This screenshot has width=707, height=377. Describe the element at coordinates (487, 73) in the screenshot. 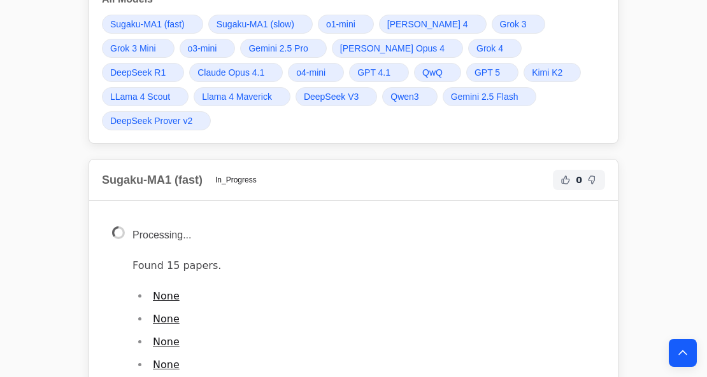

I see `span: GPT 5` at that location.